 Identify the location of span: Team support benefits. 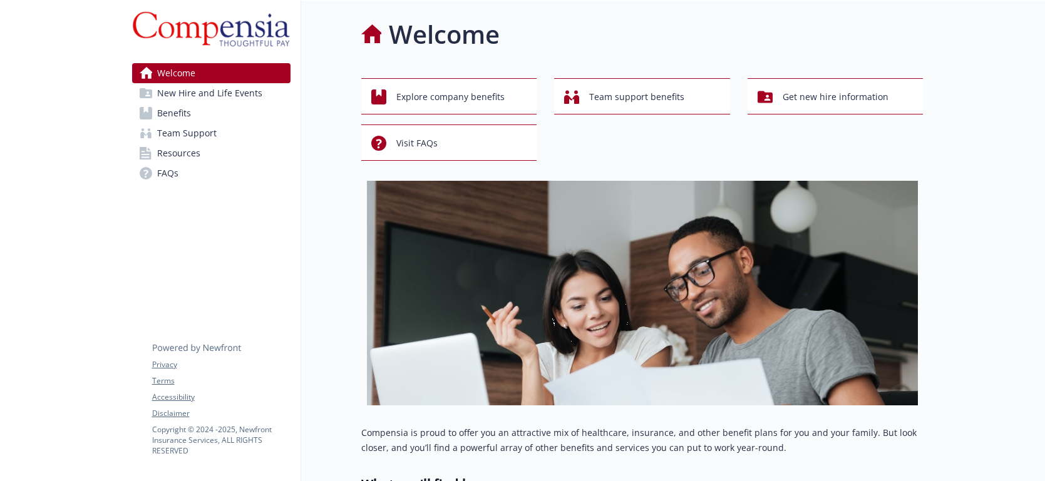
(636, 97).